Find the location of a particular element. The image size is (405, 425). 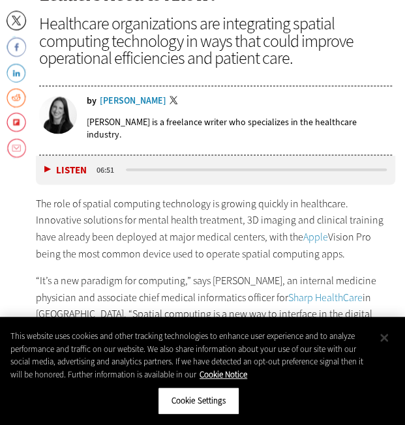

a: Sharp HealthCare is located at coordinates (325, 297).